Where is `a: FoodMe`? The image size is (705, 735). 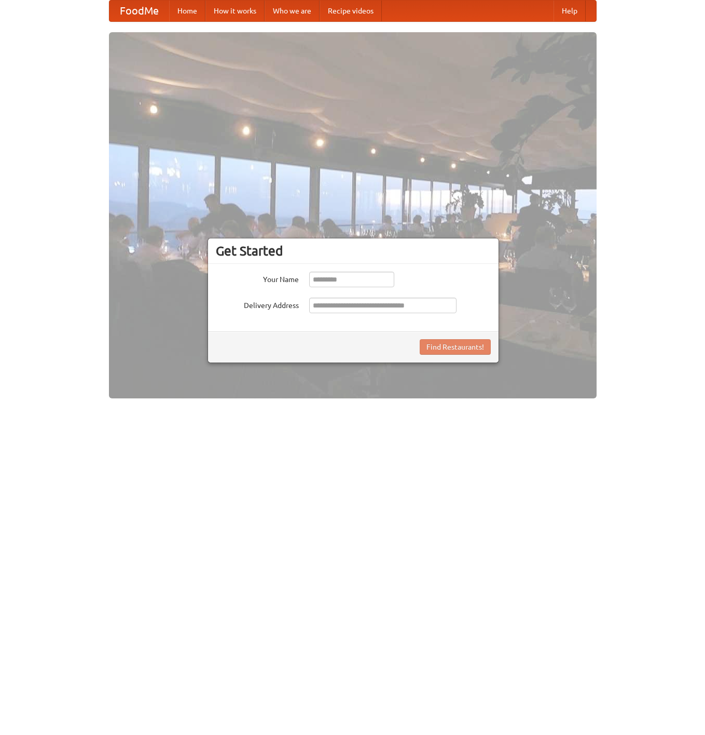
a: FoodMe is located at coordinates (139, 11).